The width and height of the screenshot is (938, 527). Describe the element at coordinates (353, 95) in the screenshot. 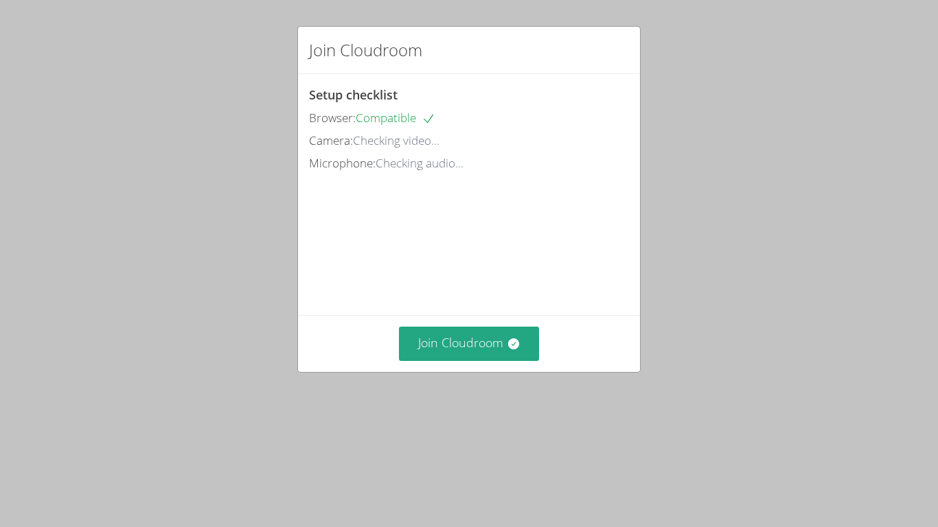

I see `span: Setup checklist` at that location.